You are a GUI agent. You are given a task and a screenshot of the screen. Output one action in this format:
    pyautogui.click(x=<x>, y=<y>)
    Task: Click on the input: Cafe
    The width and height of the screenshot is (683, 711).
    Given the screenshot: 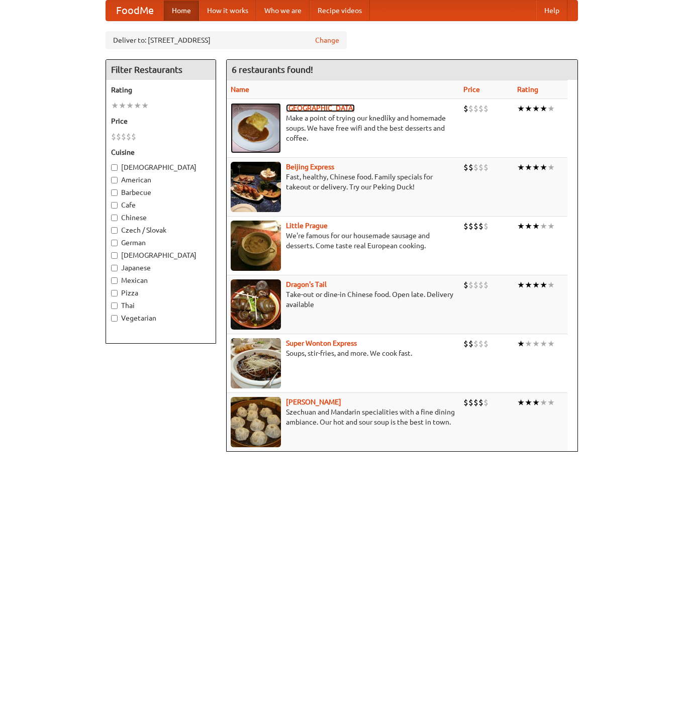 What is the action you would take?
    pyautogui.click(x=114, y=205)
    